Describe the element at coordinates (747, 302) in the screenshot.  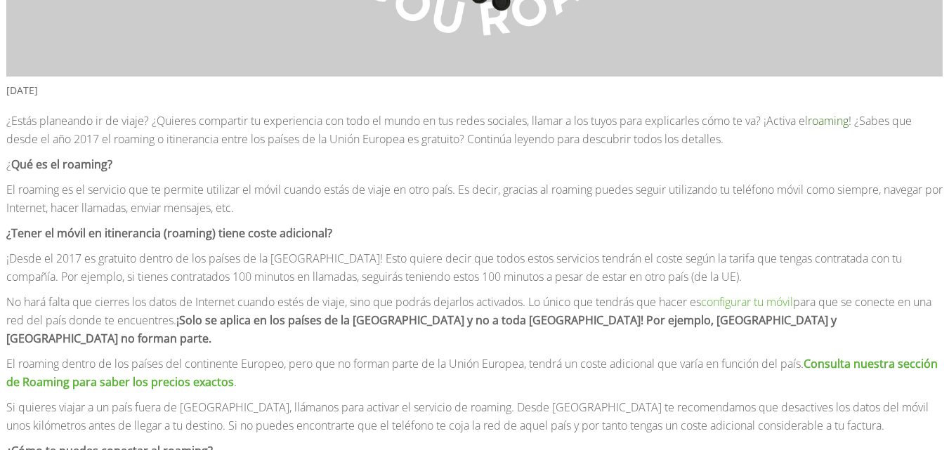
I see `a: configurar tu móvil` at that location.